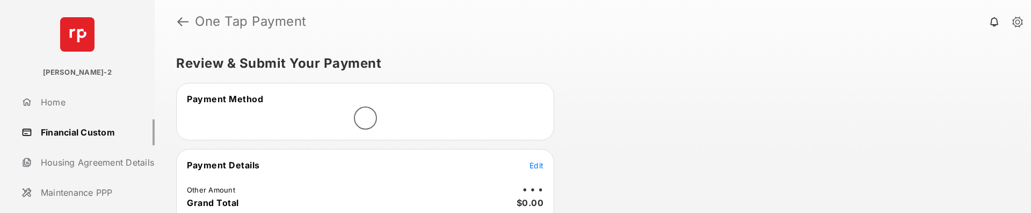 The image size is (1031, 213). What do you see at coordinates (86, 102) in the screenshot?
I see `a: Home` at bounding box center [86, 102].